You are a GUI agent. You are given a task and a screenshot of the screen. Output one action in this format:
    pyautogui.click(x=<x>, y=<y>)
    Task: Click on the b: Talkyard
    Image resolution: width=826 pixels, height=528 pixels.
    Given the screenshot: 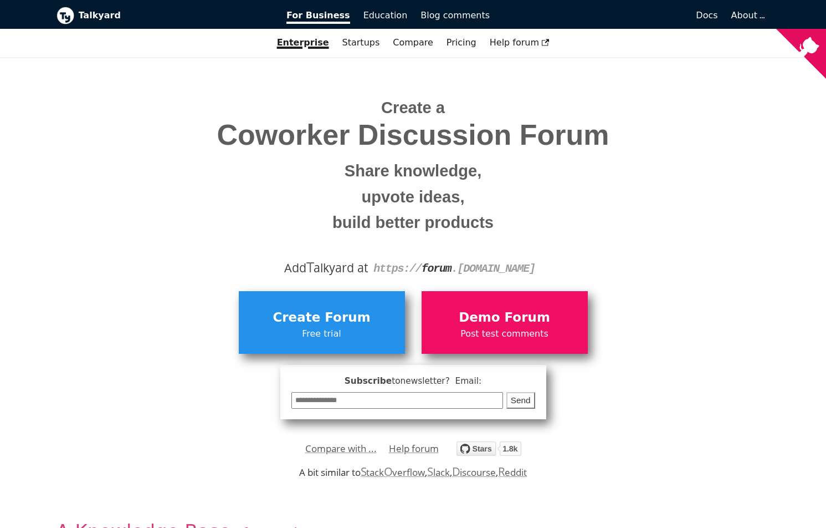 What is the action you would take?
    pyautogui.click(x=175, y=16)
    